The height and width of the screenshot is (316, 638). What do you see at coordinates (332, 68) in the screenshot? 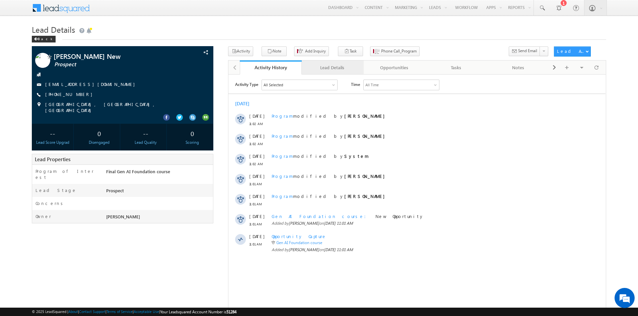
I see `a: Lead Details` at bounding box center [332, 68].